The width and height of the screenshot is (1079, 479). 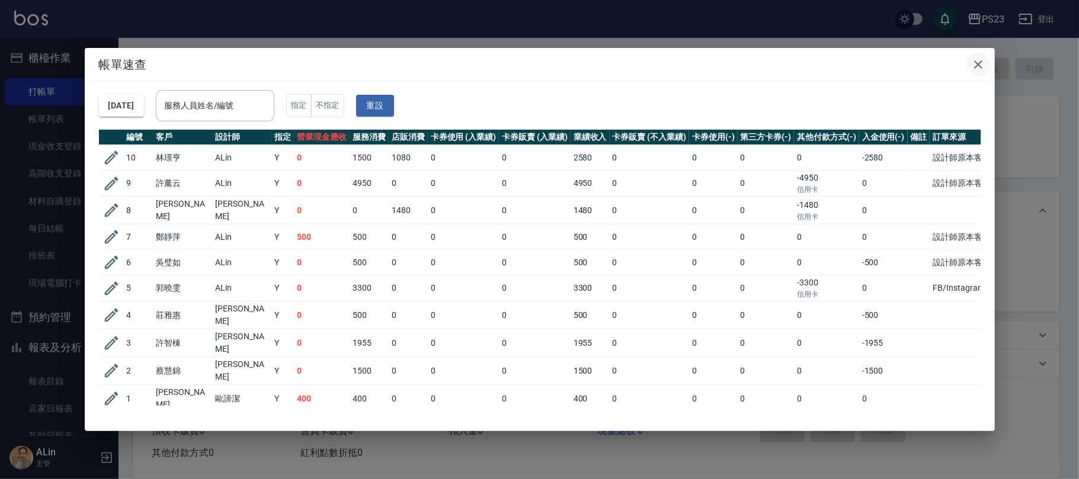 I want to click on td: -3300, so click(x=826, y=289).